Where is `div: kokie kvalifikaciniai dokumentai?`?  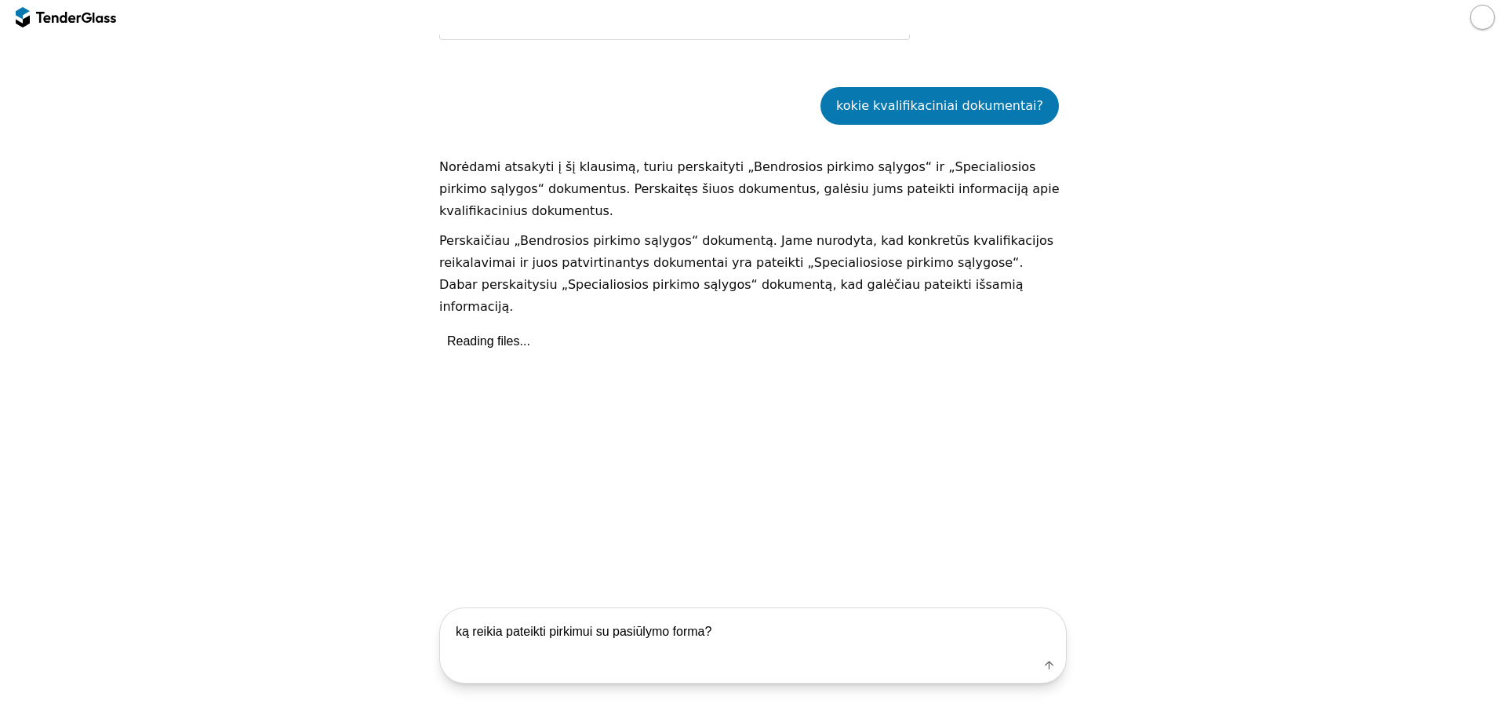 div: kokie kvalifikaciniai dokumentai? is located at coordinates (940, 106).